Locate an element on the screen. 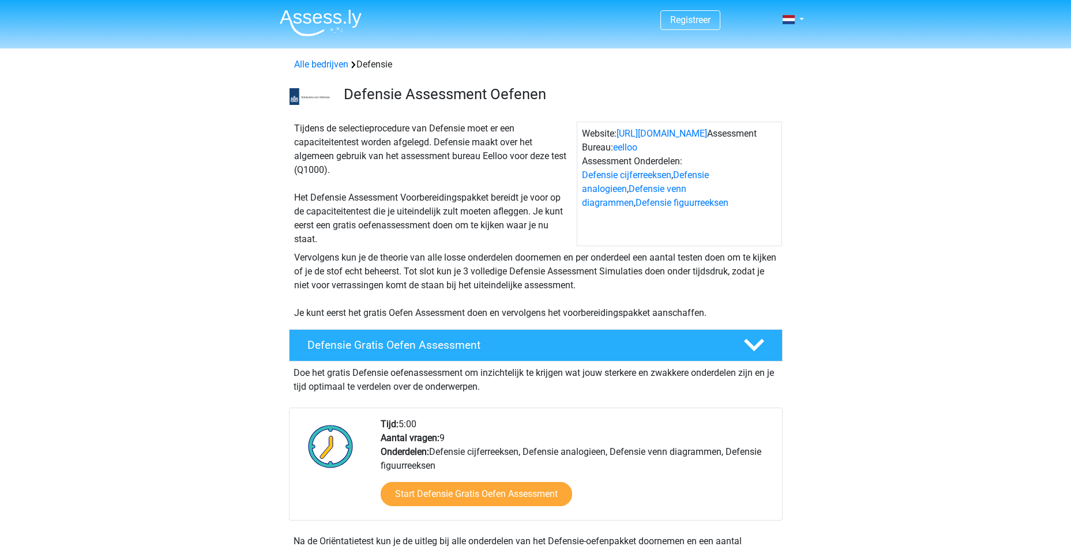 Image resolution: width=1071 pixels, height=550 pixels. a: Defensie venn diagrammen is located at coordinates (634, 195).